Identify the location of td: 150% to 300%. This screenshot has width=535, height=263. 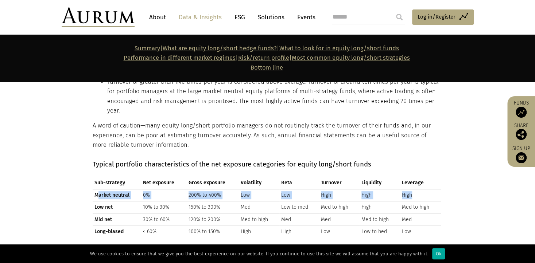
(213, 207).